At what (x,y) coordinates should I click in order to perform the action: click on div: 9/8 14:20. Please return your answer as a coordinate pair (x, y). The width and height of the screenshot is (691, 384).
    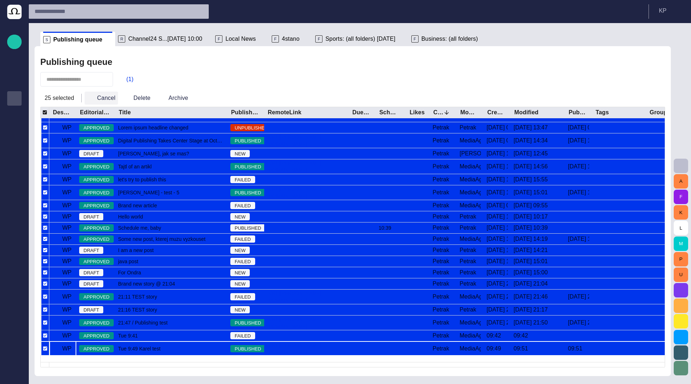
    Looking at the image, I should click on (497, 250).